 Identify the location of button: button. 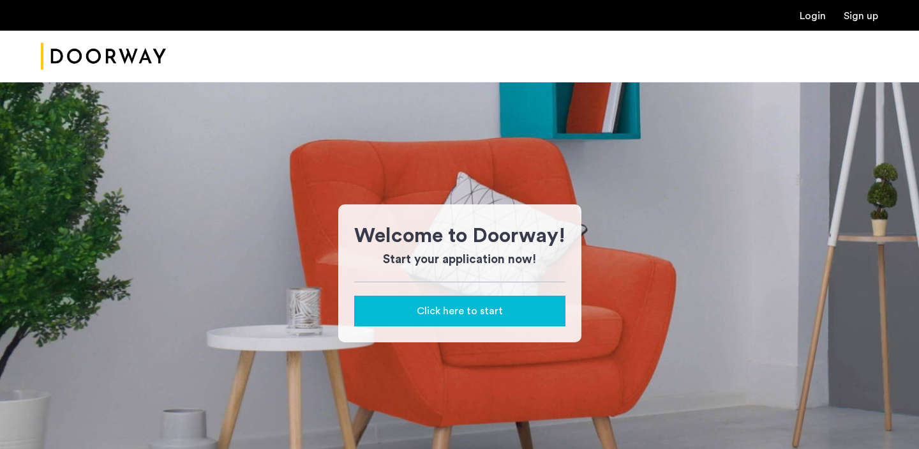
(460, 311).